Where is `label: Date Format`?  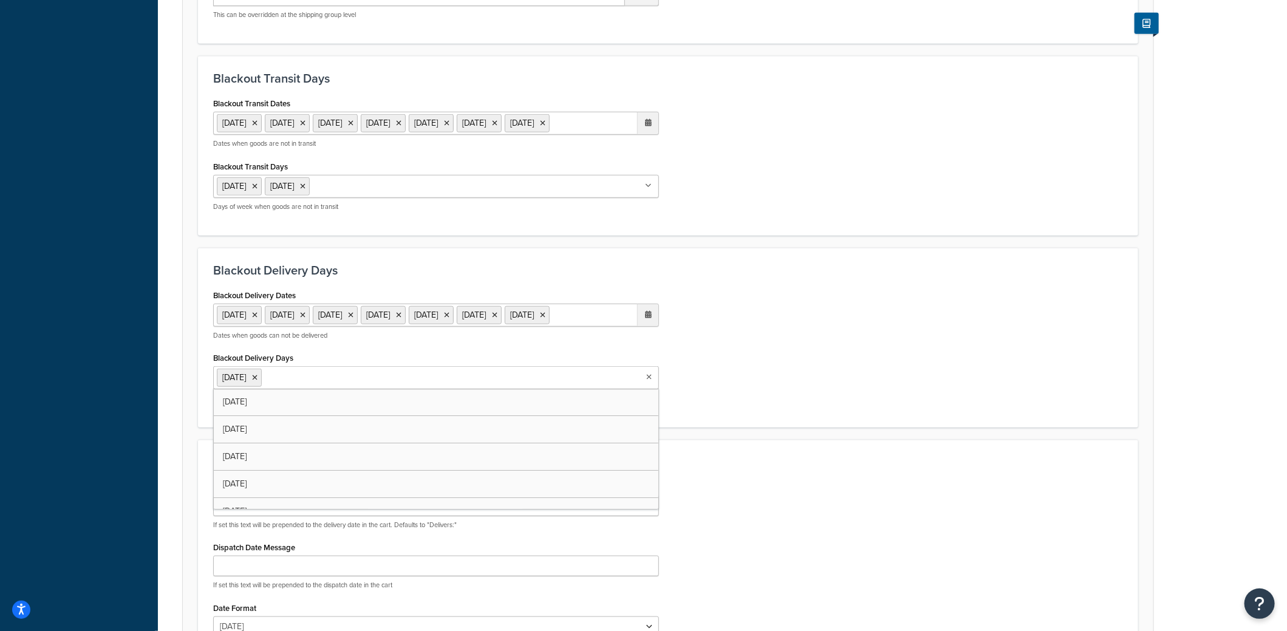 label: Date Format is located at coordinates (234, 608).